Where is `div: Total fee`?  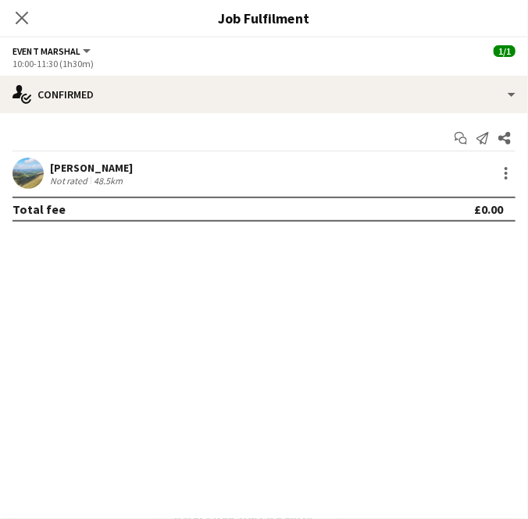 div: Total fee is located at coordinates (39, 209).